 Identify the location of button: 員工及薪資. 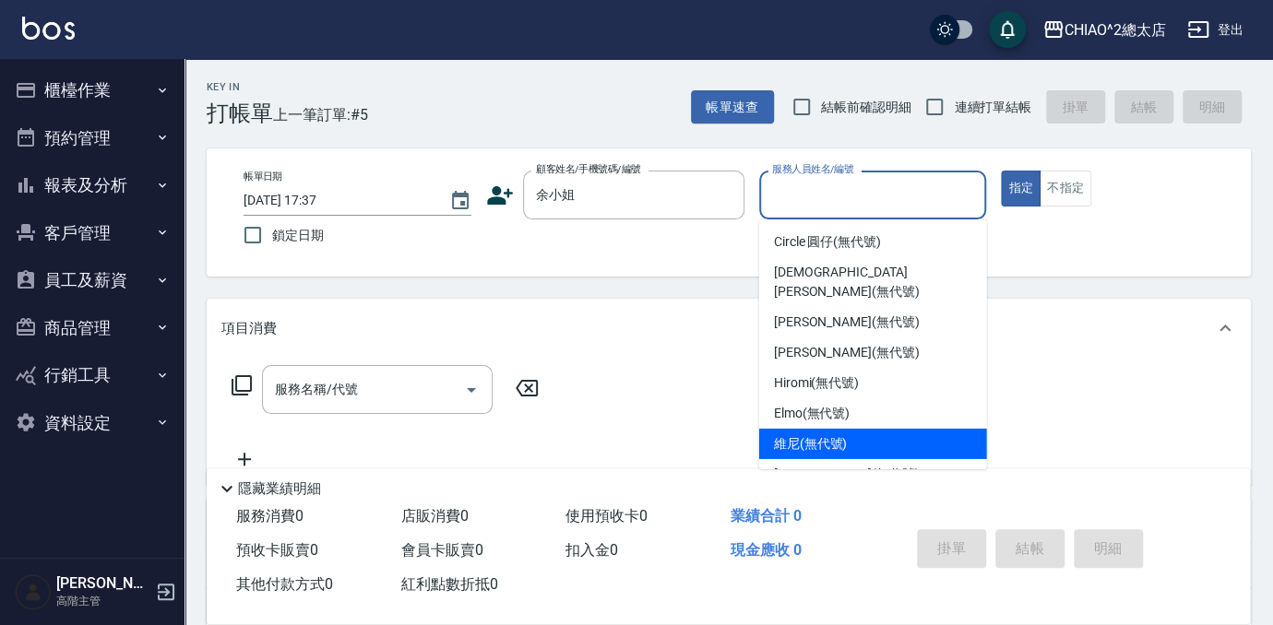
(92, 280).